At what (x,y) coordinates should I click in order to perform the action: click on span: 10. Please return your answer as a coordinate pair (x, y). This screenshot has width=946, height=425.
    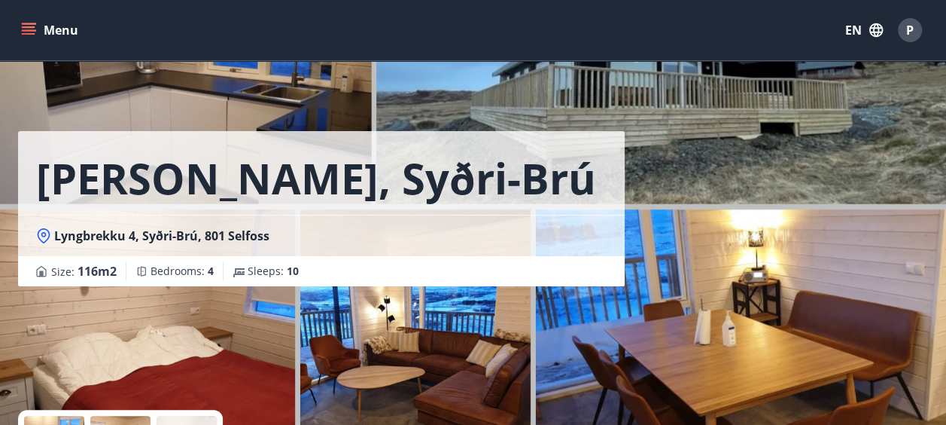
    Looking at the image, I should click on (293, 270).